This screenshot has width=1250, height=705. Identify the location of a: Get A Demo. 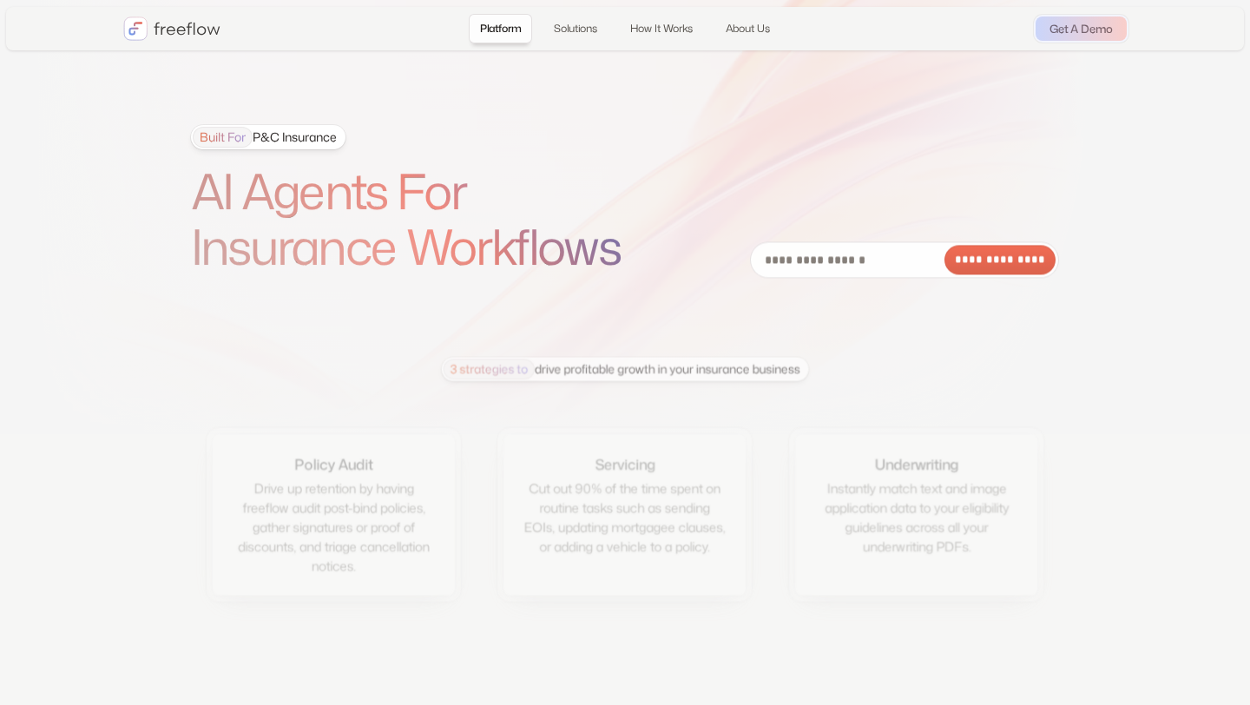
(1080, 29).